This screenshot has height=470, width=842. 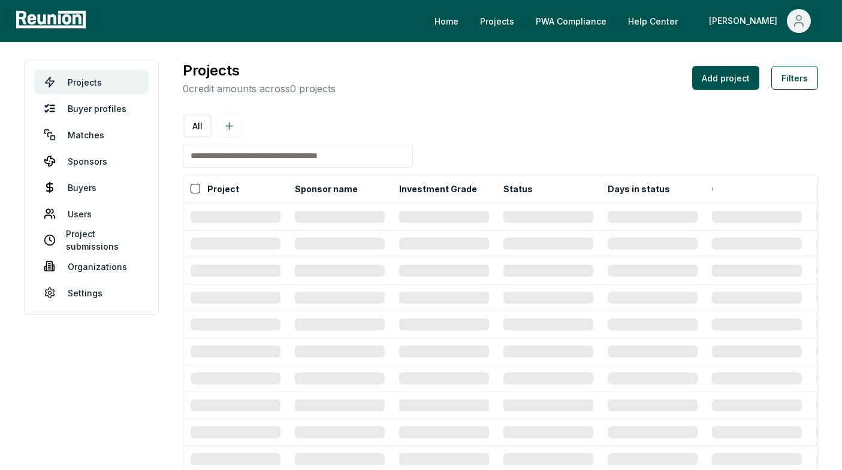 I want to click on button: Sponsor name, so click(x=326, y=189).